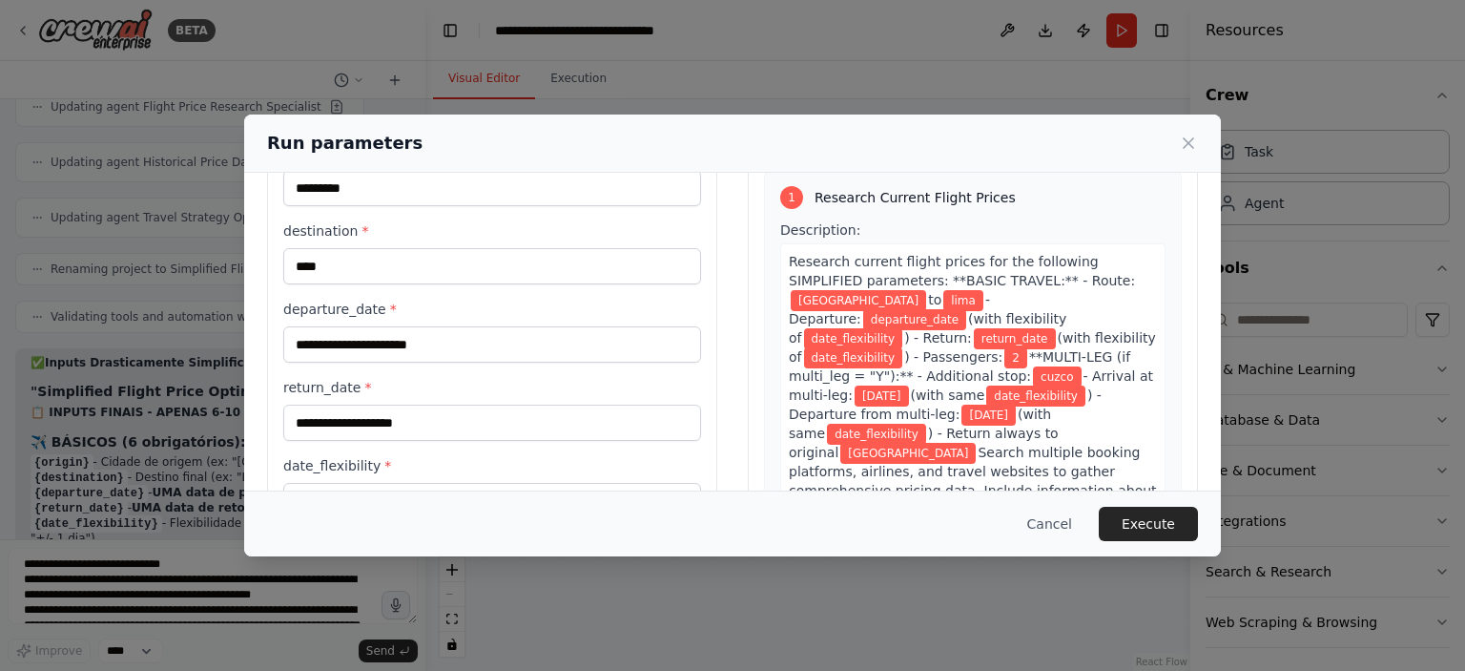  I want to click on span: ) - Passengers:, so click(953, 357).